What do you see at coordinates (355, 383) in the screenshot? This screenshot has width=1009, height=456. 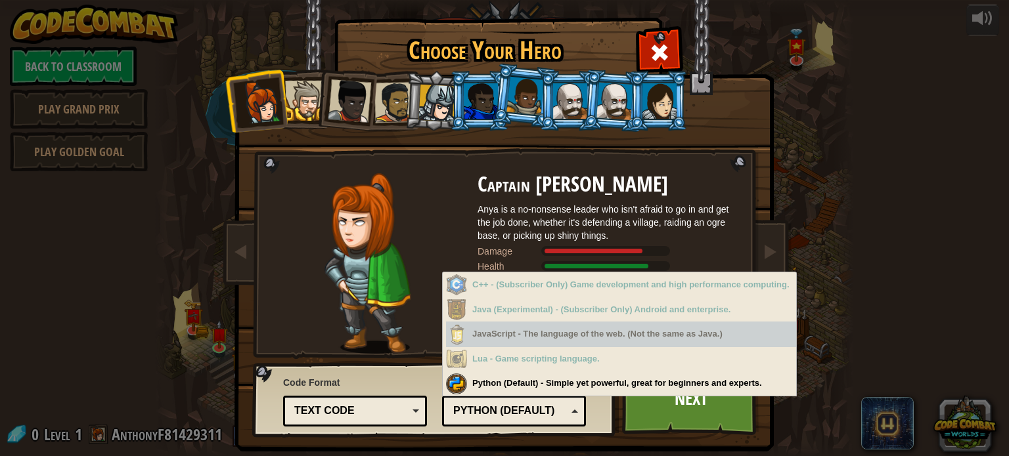 I see `span: Code Format` at bounding box center [355, 383].